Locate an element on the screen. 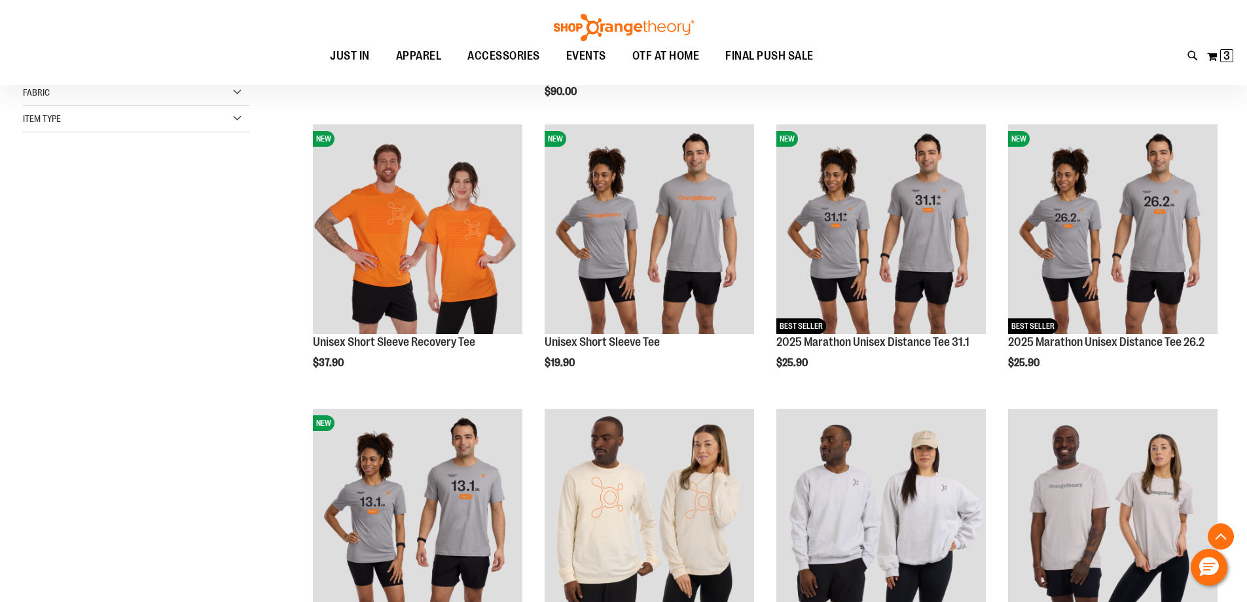  span: FINAL PUSH SALE is located at coordinates (769, 56).